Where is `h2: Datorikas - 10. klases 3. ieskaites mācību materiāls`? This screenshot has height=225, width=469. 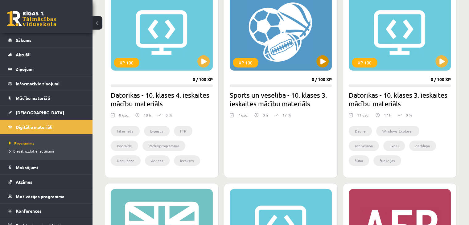 h2: Datorikas - 10. klases 3. ieskaites mācību materiāls is located at coordinates (400, 99).